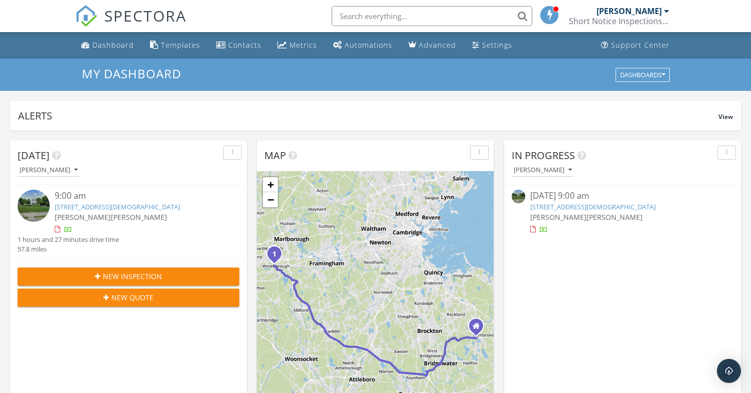  Describe the element at coordinates (68, 249) in the screenshot. I see `div: 57.8 miles` at that location.